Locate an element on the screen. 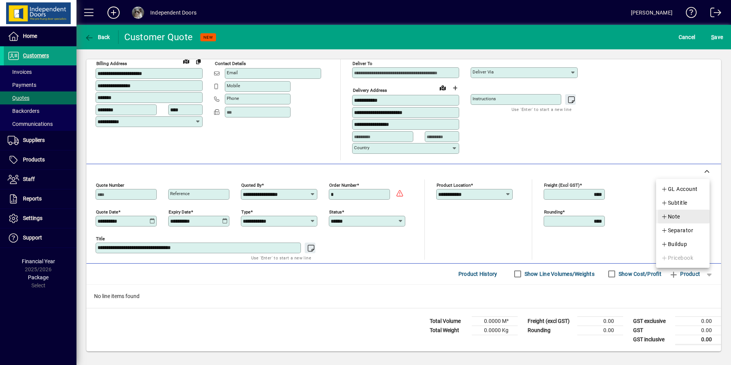 The image size is (731, 365). span: GL Account is located at coordinates (680, 189).